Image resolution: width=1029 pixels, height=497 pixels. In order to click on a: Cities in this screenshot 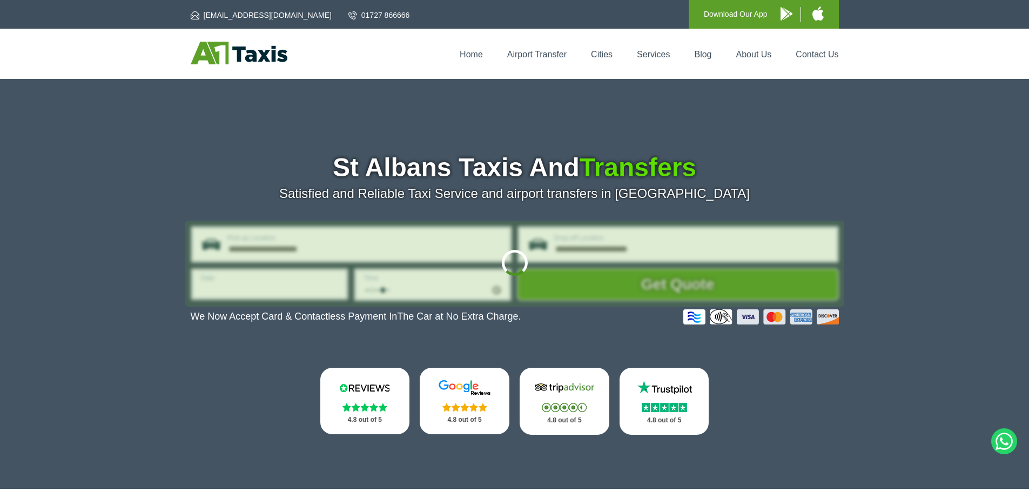, I will do `click(602, 54)`.